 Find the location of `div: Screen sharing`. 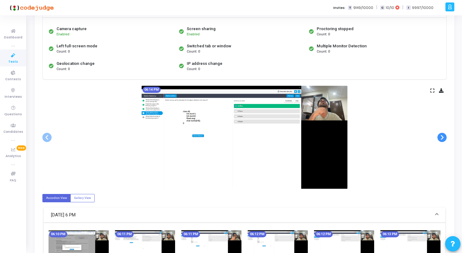

div: Screen sharing is located at coordinates (201, 29).